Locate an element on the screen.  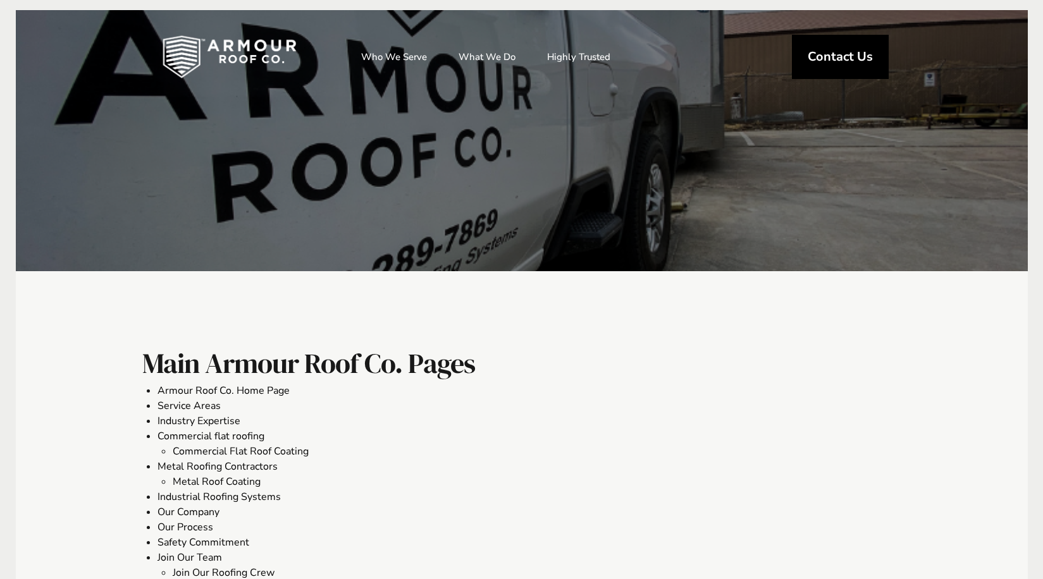
a: Contact Us is located at coordinates (840, 57).